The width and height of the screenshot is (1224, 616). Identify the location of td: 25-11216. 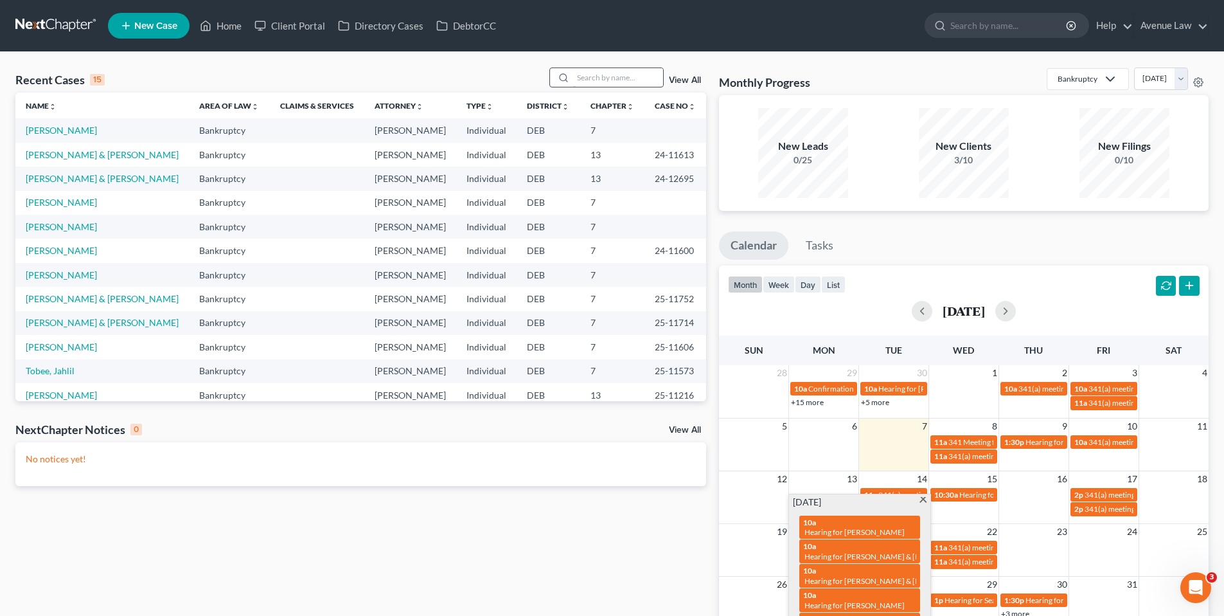
(675, 395).